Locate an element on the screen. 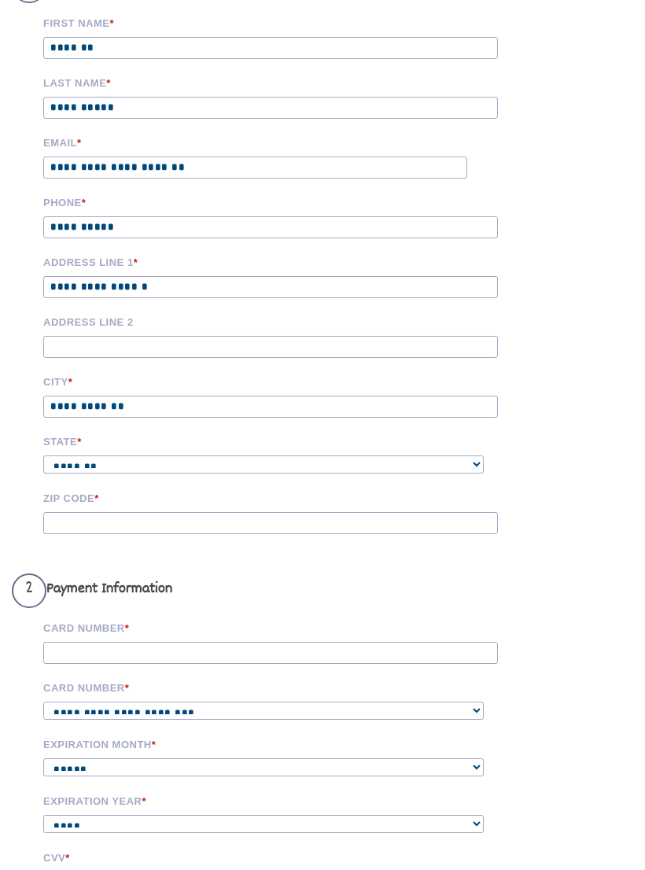 The width and height of the screenshot is (645, 870). label: First Name is located at coordinates (264, 22).